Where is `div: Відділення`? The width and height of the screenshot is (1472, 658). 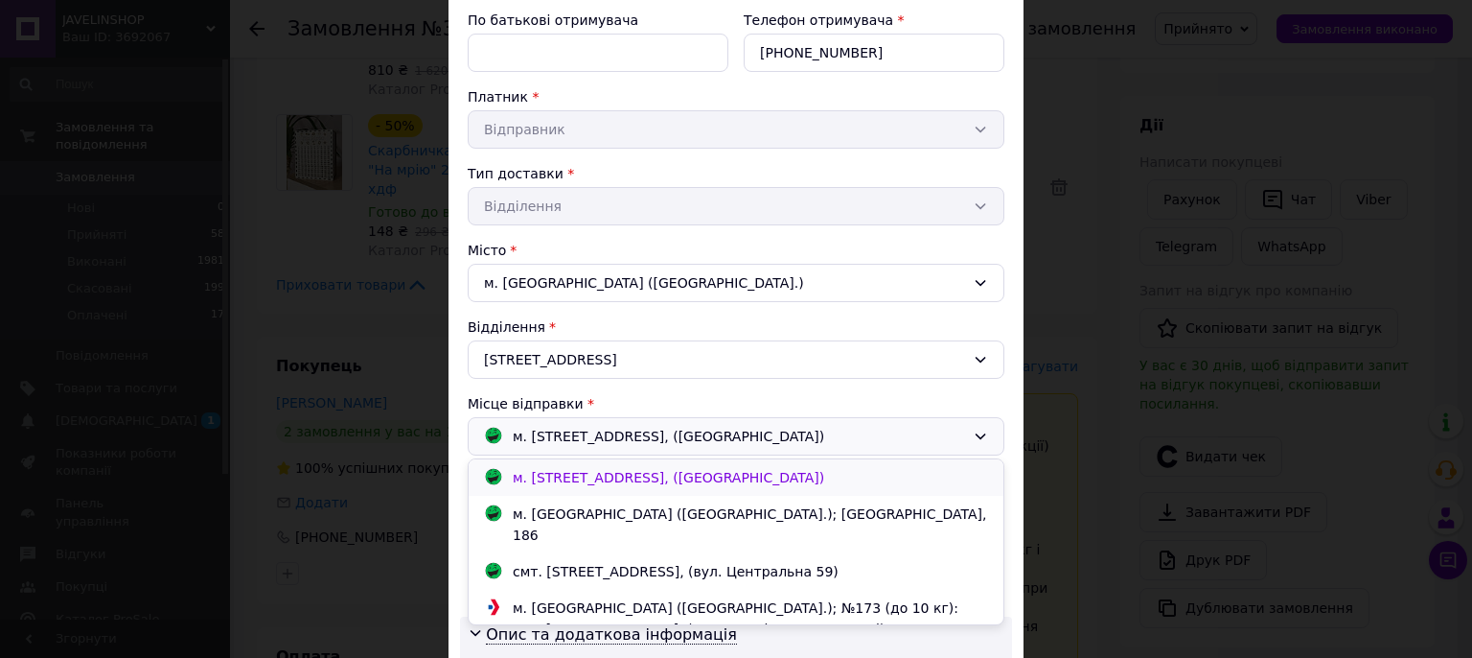
div: Відділення is located at coordinates (736, 327).